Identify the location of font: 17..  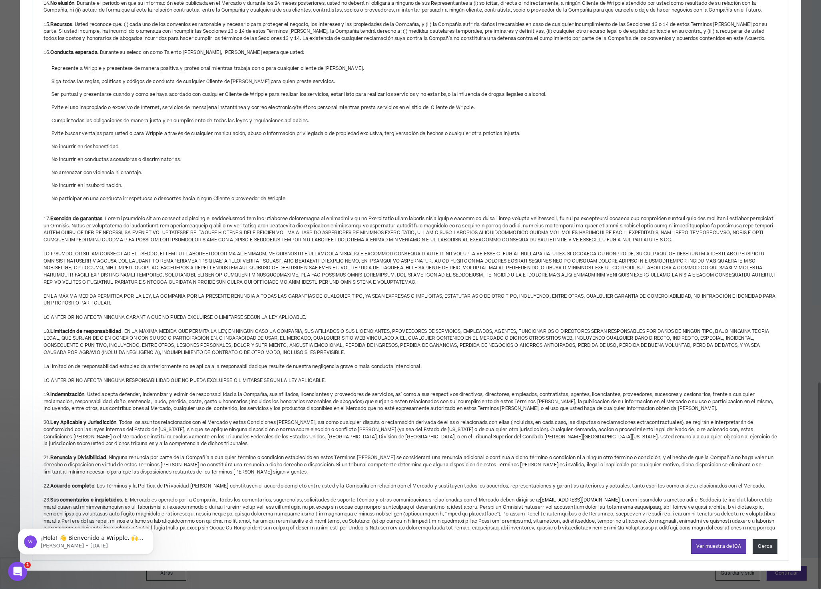
(47, 219).